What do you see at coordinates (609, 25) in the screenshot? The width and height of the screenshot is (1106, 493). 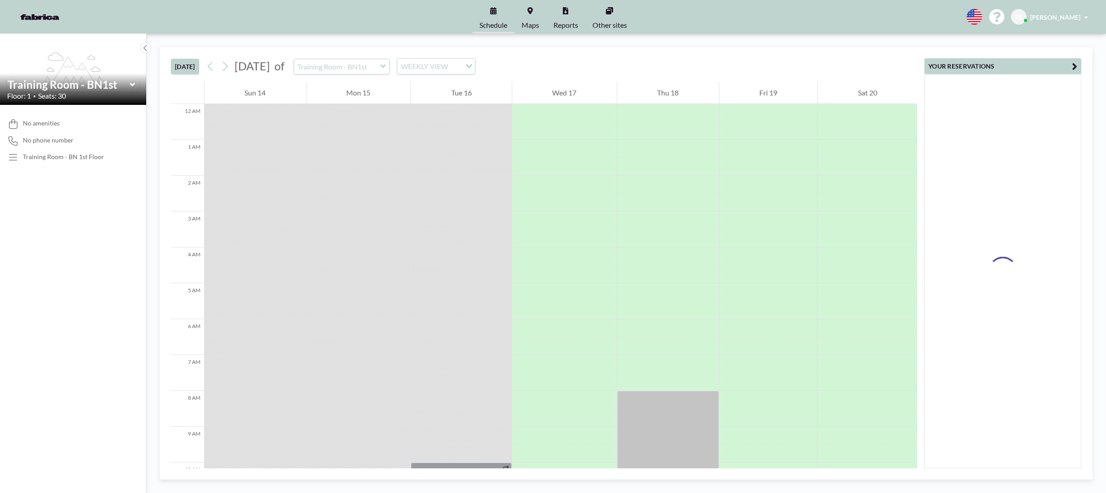 I see `span: Other sites` at bounding box center [609, 25].